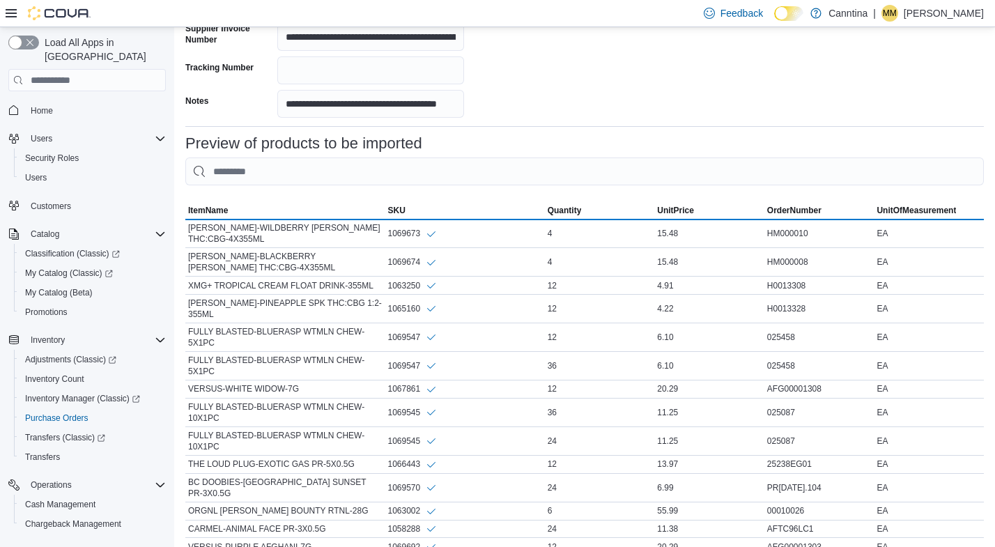 The width and height of the screenshot is (995, 547). What do you see at coordinates (675, 211) in the screenshot?
I see `span: UnitPrice` at bounding box center [675, 211].